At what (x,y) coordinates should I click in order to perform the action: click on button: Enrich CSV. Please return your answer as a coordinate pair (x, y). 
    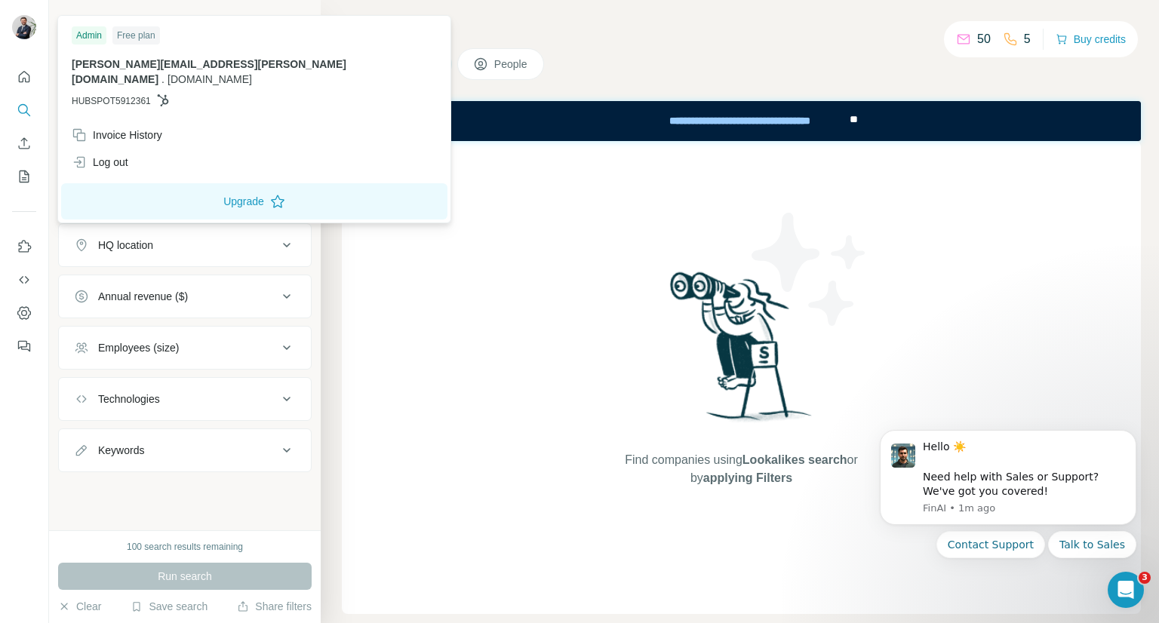
    Looking at the image, I should click on (24, 143).